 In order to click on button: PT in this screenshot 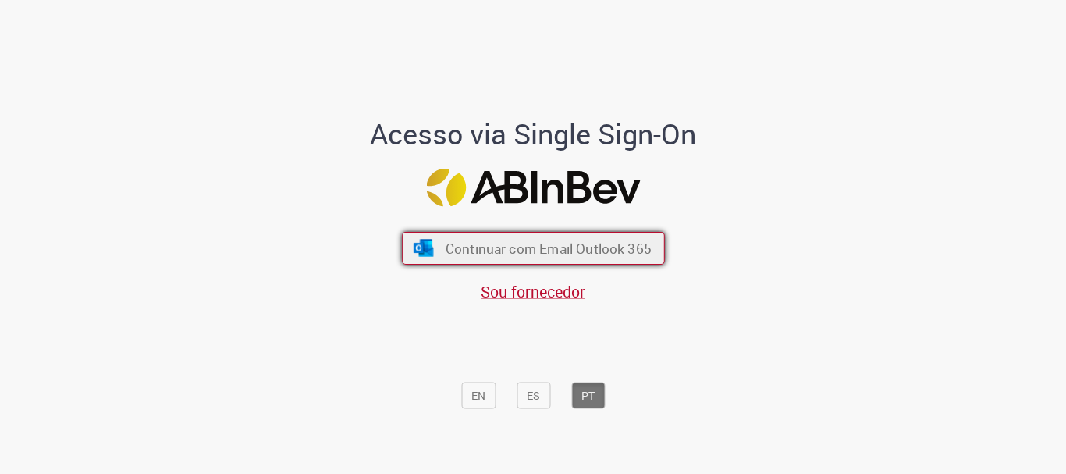, I will do `click(588, 396)`.